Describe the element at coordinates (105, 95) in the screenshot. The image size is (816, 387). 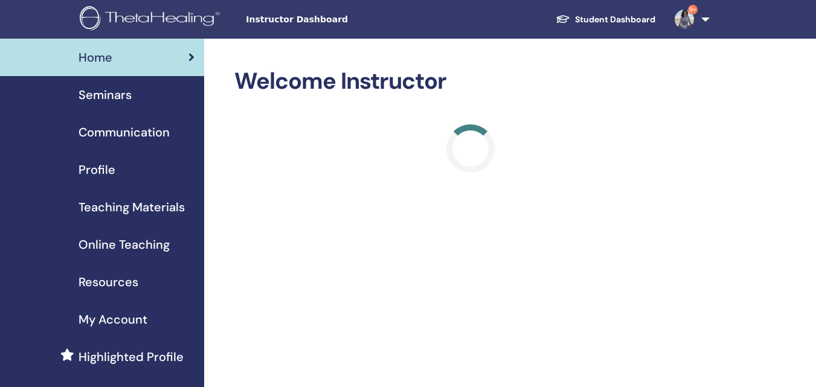
I see `span: Seminars` at that location.